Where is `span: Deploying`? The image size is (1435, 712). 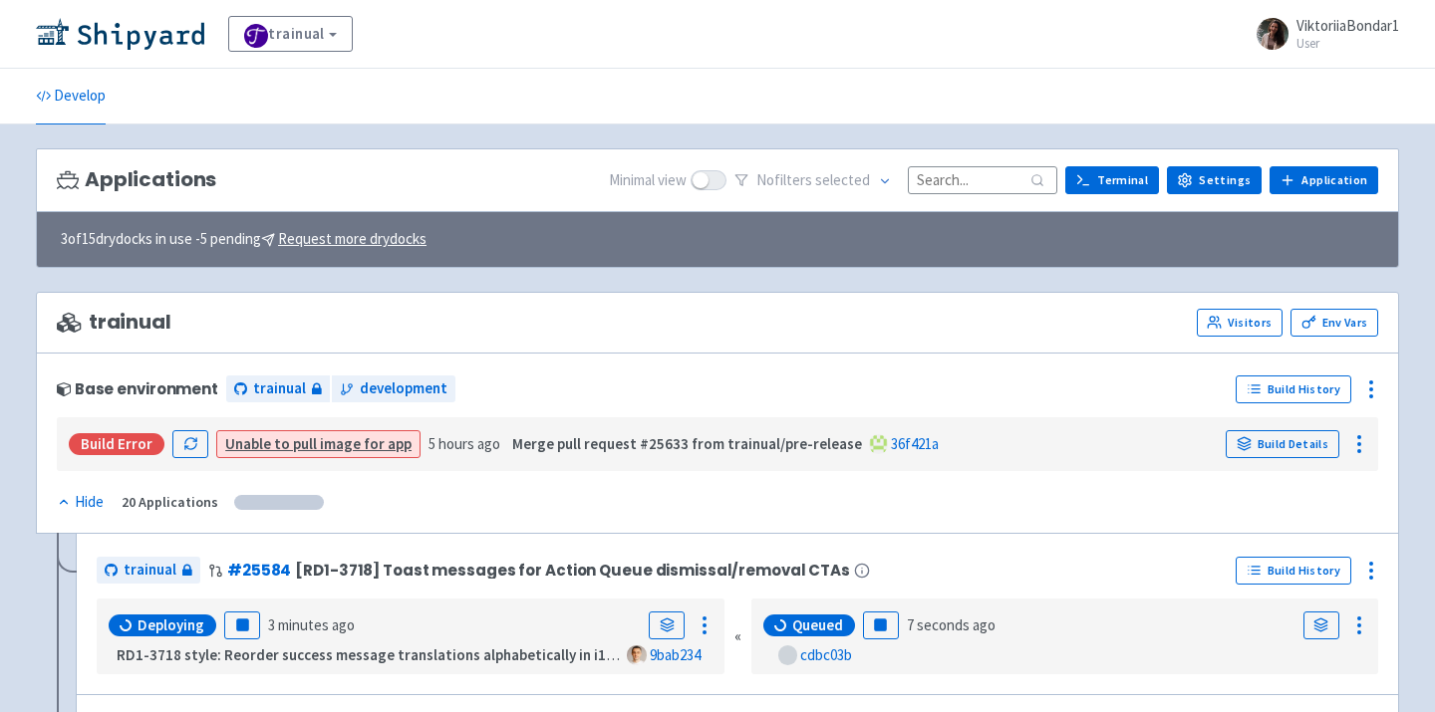 span: Deploying is located at coordinates (170, 626).